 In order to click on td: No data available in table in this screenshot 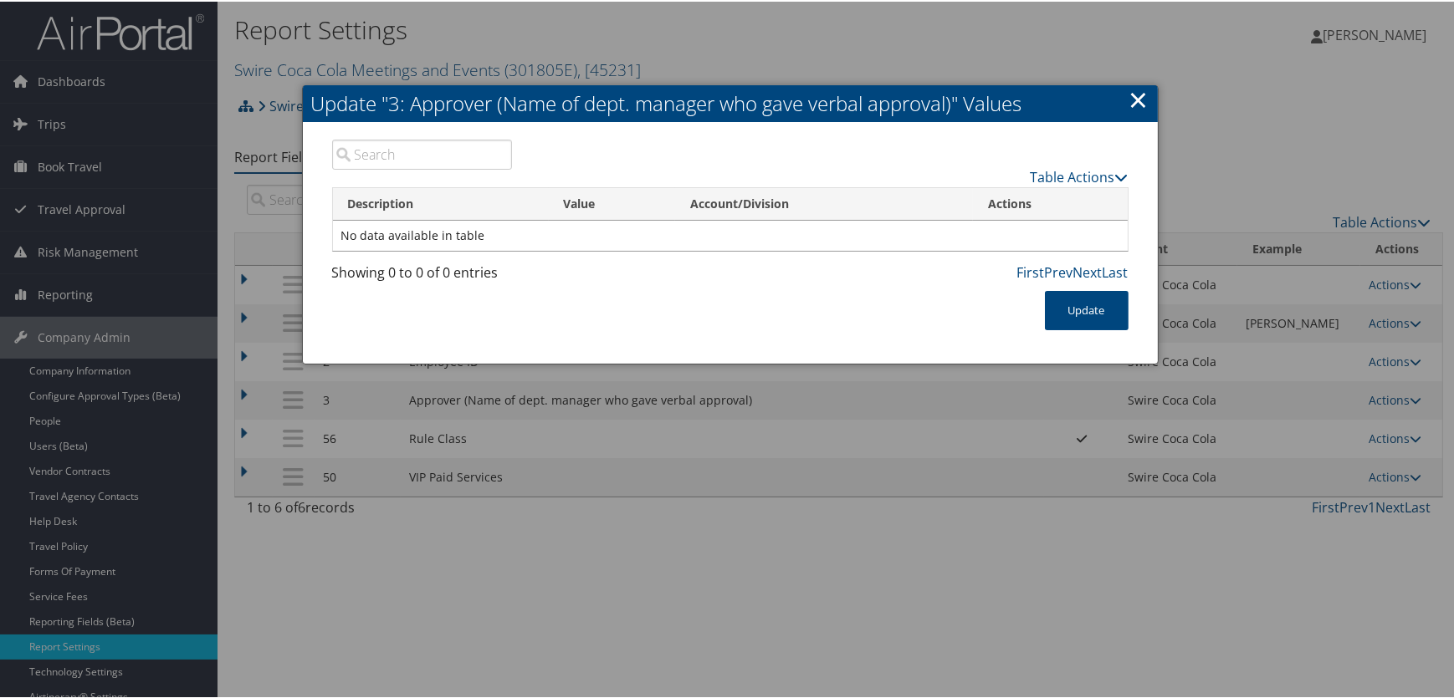, I will do `click(730, 234)`.